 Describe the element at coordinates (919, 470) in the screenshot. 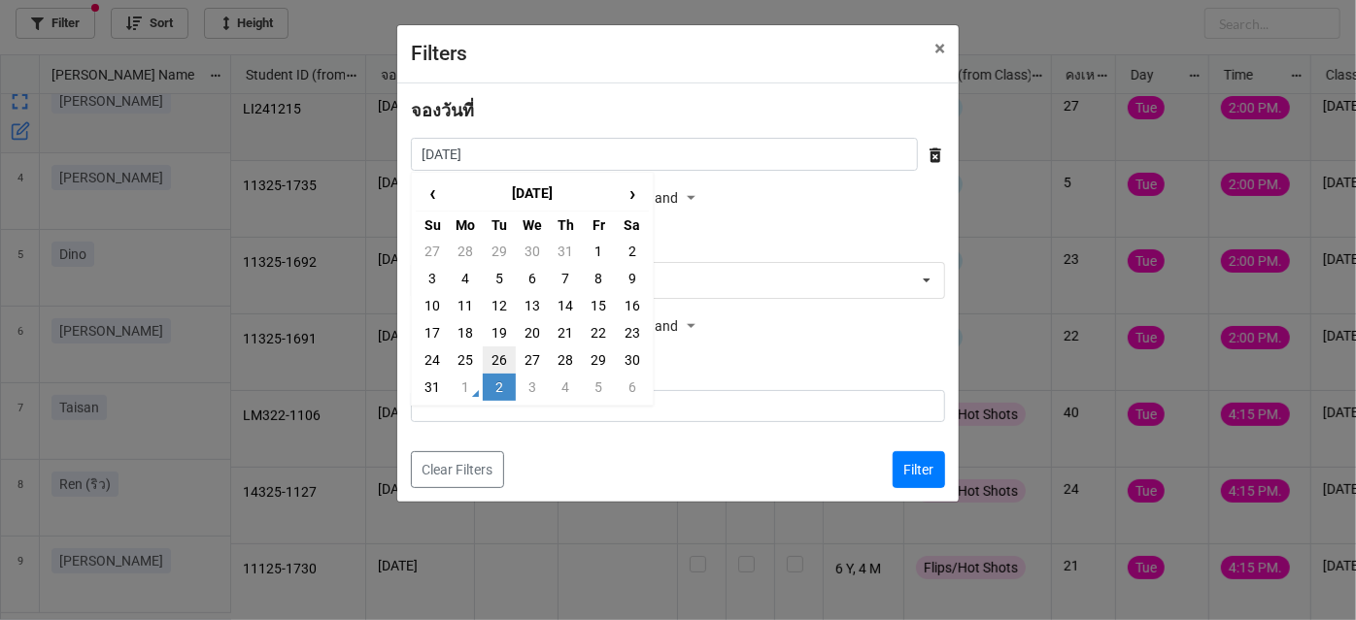

I see `button: Filter` at that location.